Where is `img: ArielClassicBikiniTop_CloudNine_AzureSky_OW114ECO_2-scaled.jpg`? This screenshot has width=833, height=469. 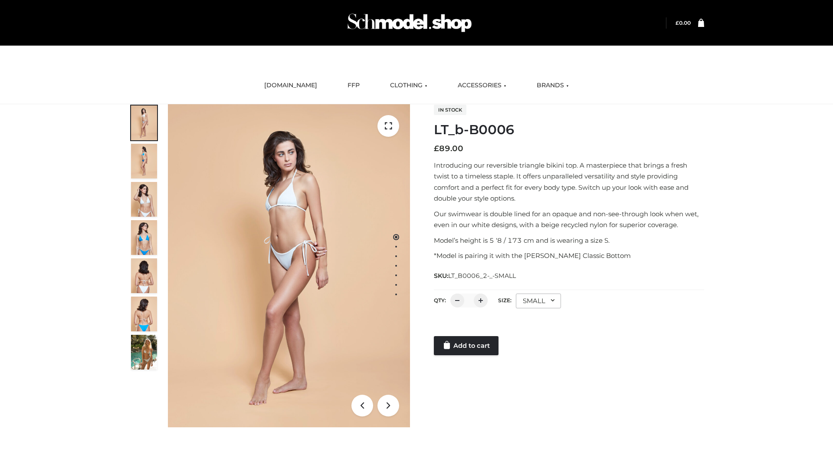 img: ArielClassicBikiniTop_CloudNine_AzureSky_OW114ECO_2-scaled.jpg is located at coordinates (144, 161).